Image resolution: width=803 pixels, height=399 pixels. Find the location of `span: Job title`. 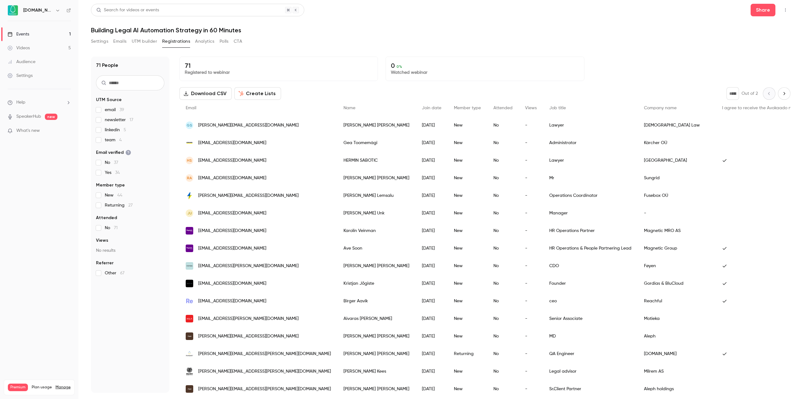

span: Job title is located at coordinates (557, 108).